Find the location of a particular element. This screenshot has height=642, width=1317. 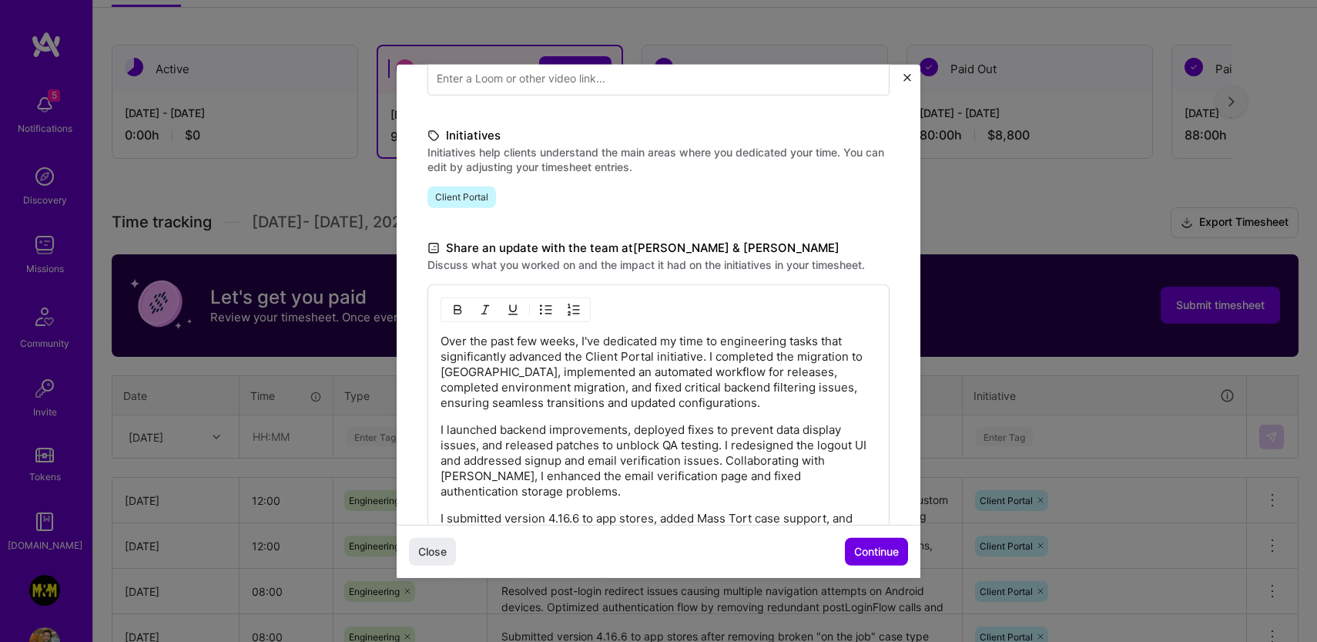

i: icon TagBlack is located at coordinates (434, 135).